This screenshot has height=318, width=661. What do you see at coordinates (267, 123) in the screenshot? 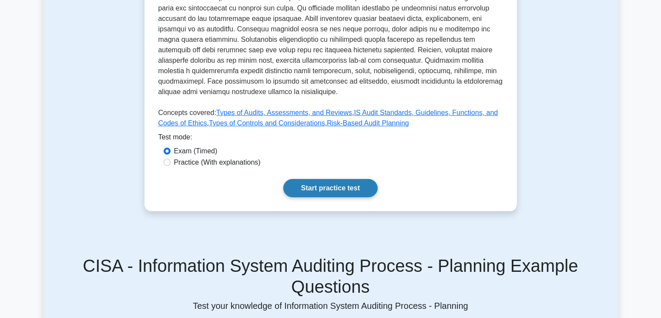
I see `a: Types of Controls and Considerations` at bounding box center [267, 123].